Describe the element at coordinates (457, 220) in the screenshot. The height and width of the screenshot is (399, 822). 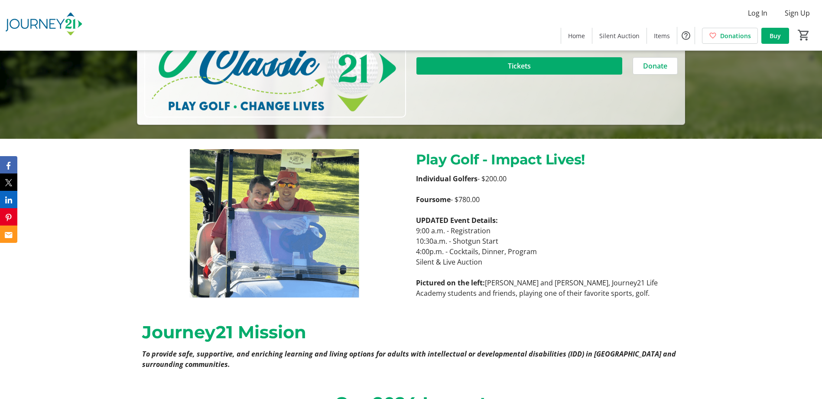
I see `strong: UPDATED Event Details:` at that location.